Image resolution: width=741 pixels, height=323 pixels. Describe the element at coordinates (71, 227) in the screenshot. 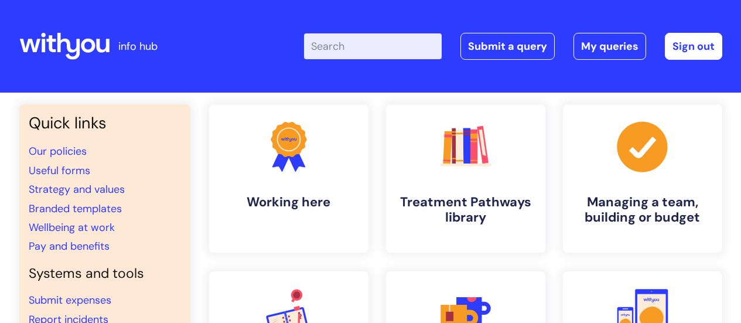

I see `a: Wellbeing at work` at that location.